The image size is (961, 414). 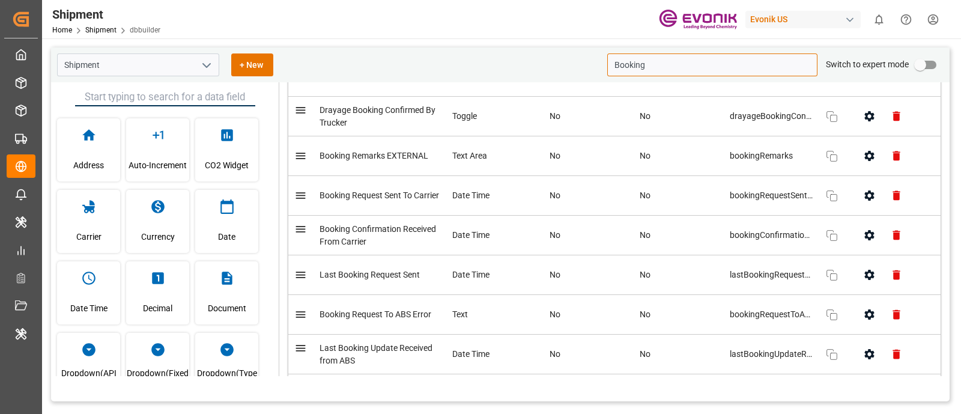 What do you see at coordinates (206, 65) in the screenshot?
I see `button: open menu` at bounding box center [206, 65].